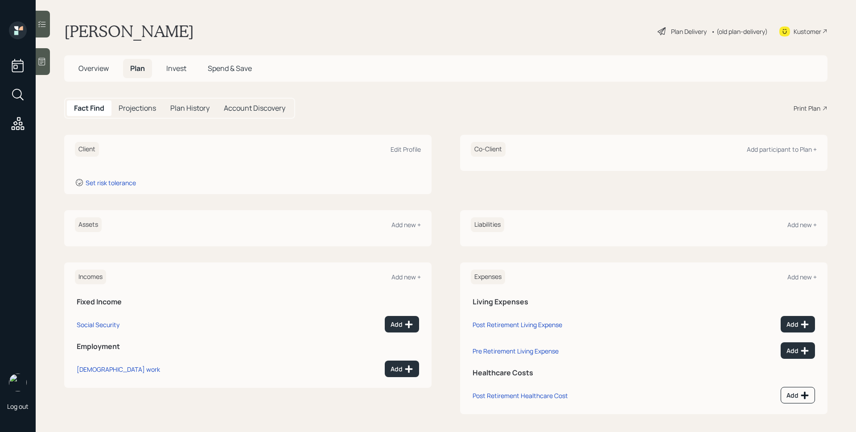 Image resolution: width=856 pixels, height=432 pixels. Describe the element at coordinates (190, 108) in the screenshot. I see `h5: Plan History` at that location.